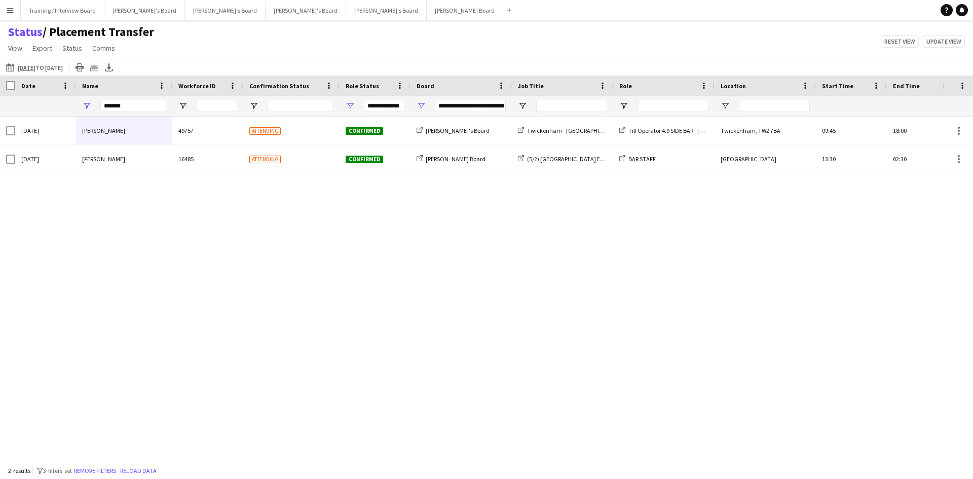 The height and width of the screenshot is (479, 973). What do you see at coordinates (638, 159) in the screenshot?
I see `a: BAR STAFF` at bounding box center [638, 159].